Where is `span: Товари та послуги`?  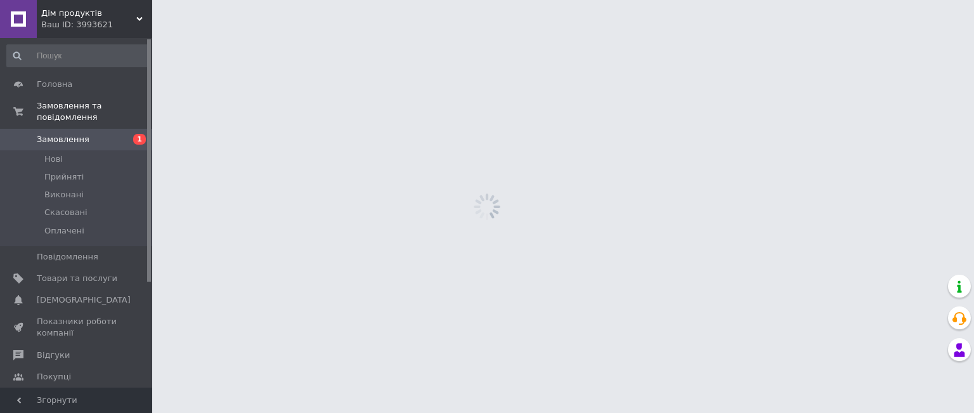 span: Товари та послуги is located at coordinates (77, 279).